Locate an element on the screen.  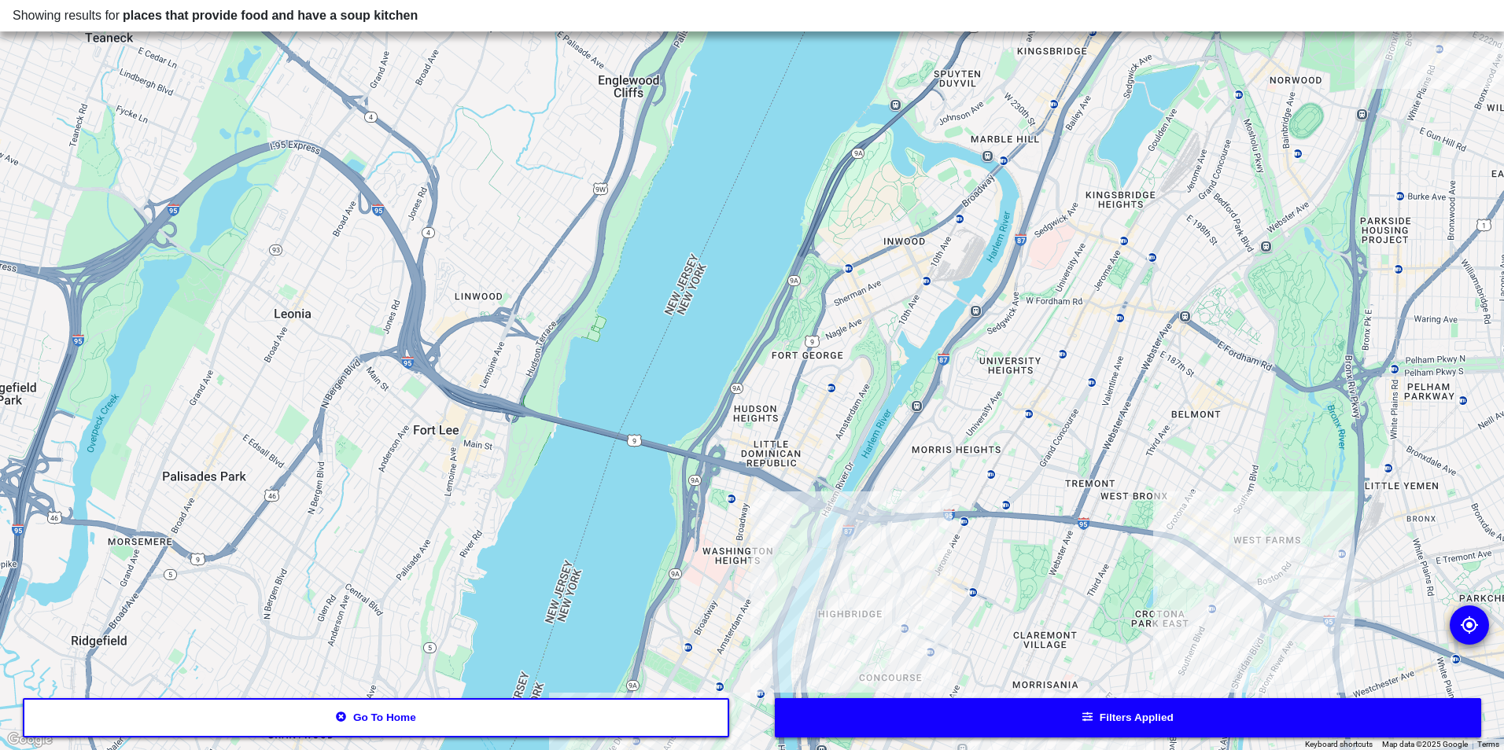
span: Map data ©2025 Google is located at coordinates (1424, 744).